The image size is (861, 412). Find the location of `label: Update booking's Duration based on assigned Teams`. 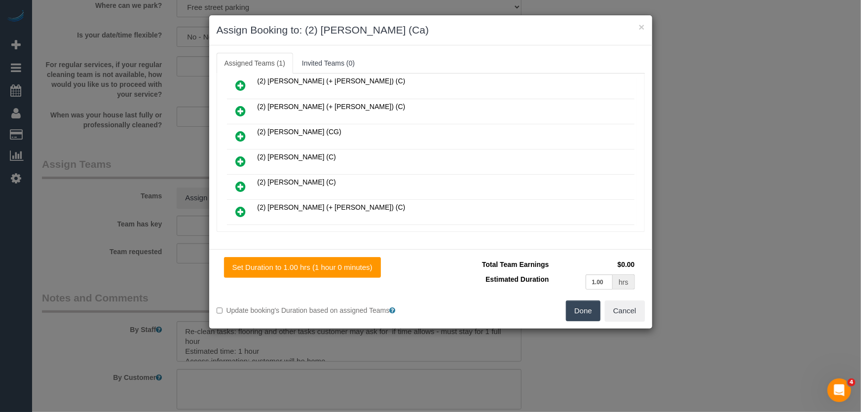

label: Update booking's Duration based on assigned Teams is located at coordinates (320, 310).